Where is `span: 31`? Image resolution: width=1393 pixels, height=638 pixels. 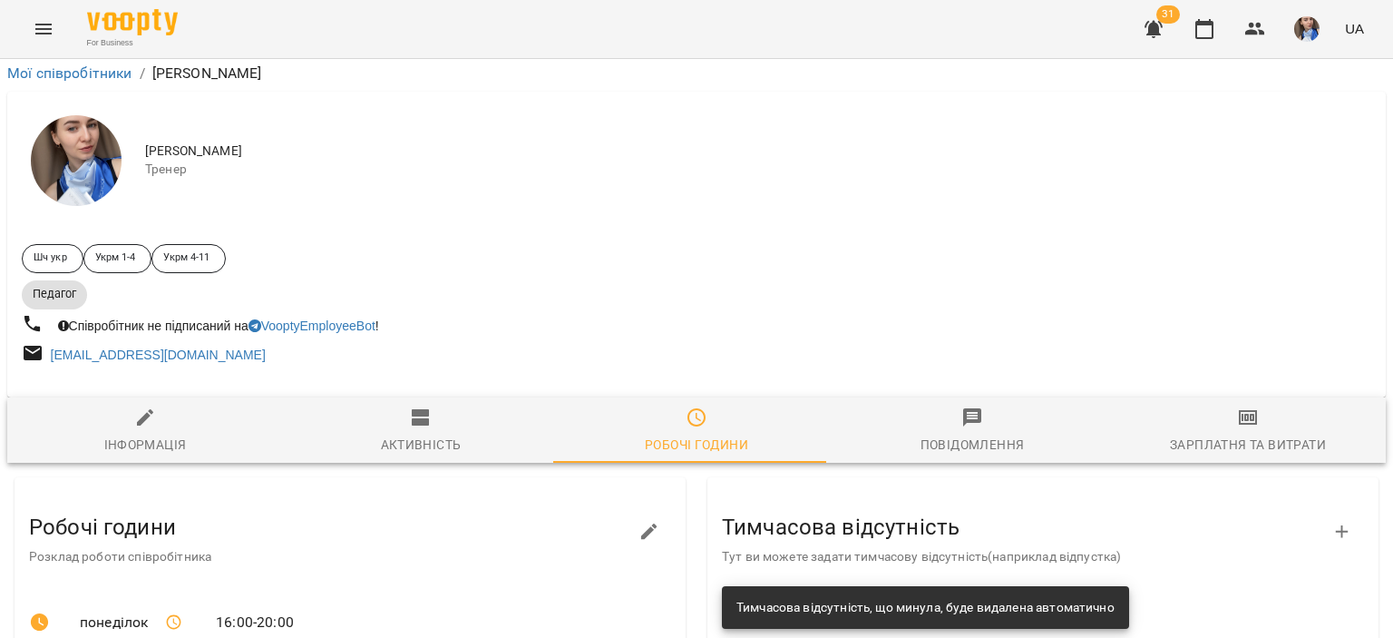 span: 31 is located at coordinates (1168, 15).